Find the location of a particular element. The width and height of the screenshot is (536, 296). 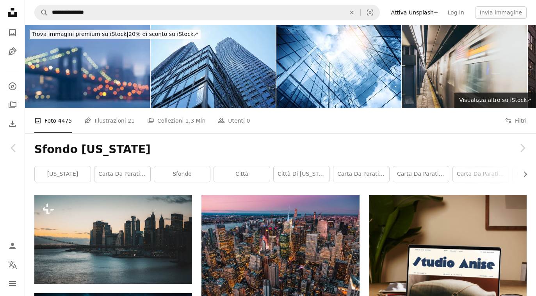

a: sfondo is located at coordinates (182, 174).